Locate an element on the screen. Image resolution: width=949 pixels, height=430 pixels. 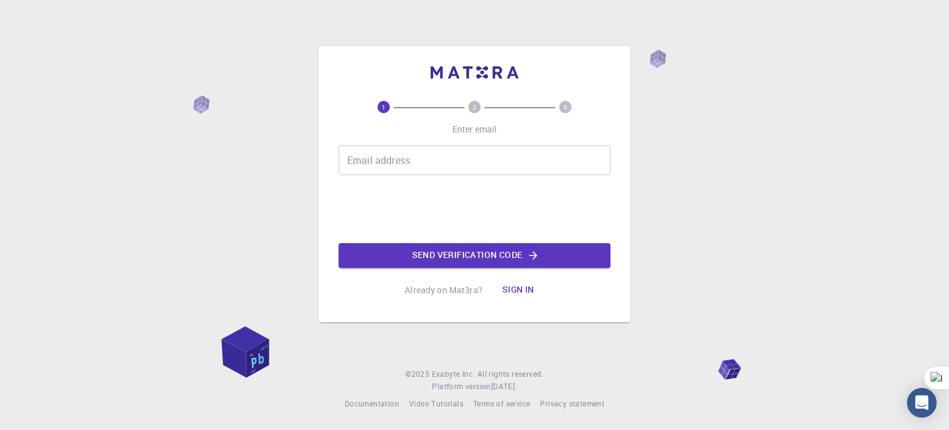
a: Sign in is located at coordinates (519, 290).